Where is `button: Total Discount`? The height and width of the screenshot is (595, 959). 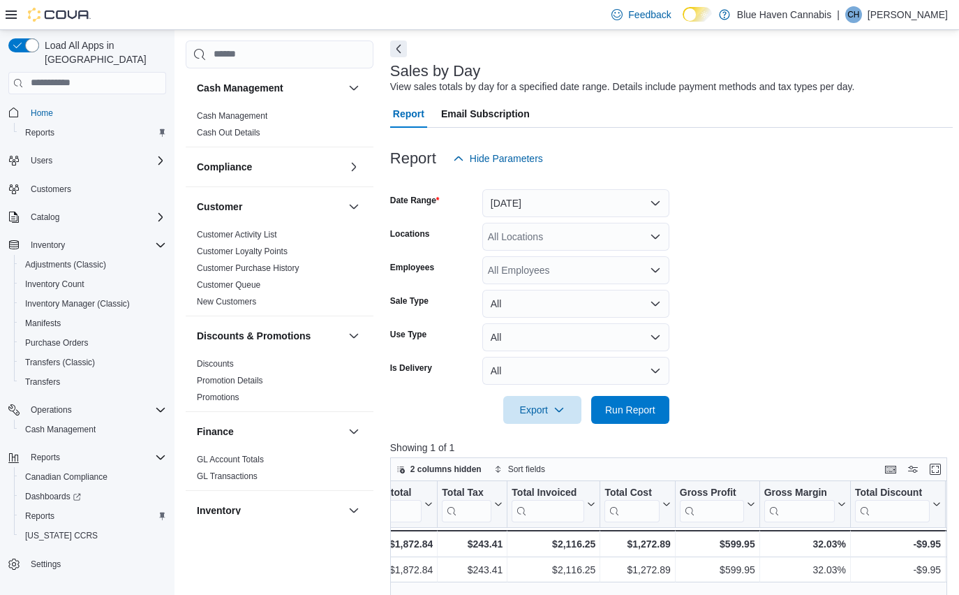
button: Total Discount is located at coordinates (897, 503).